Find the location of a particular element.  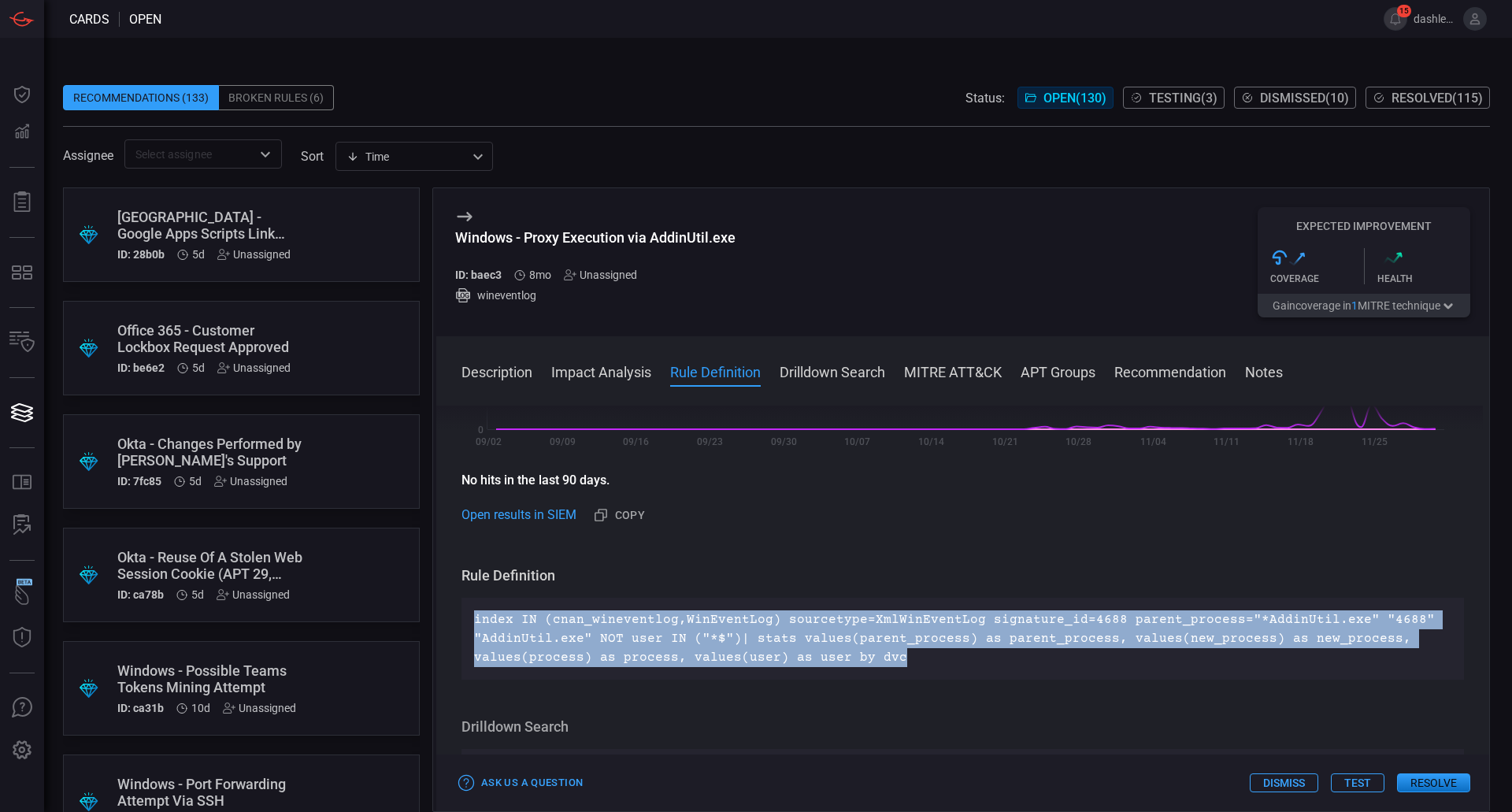

button: Cards is located at coordinates (22, 413).